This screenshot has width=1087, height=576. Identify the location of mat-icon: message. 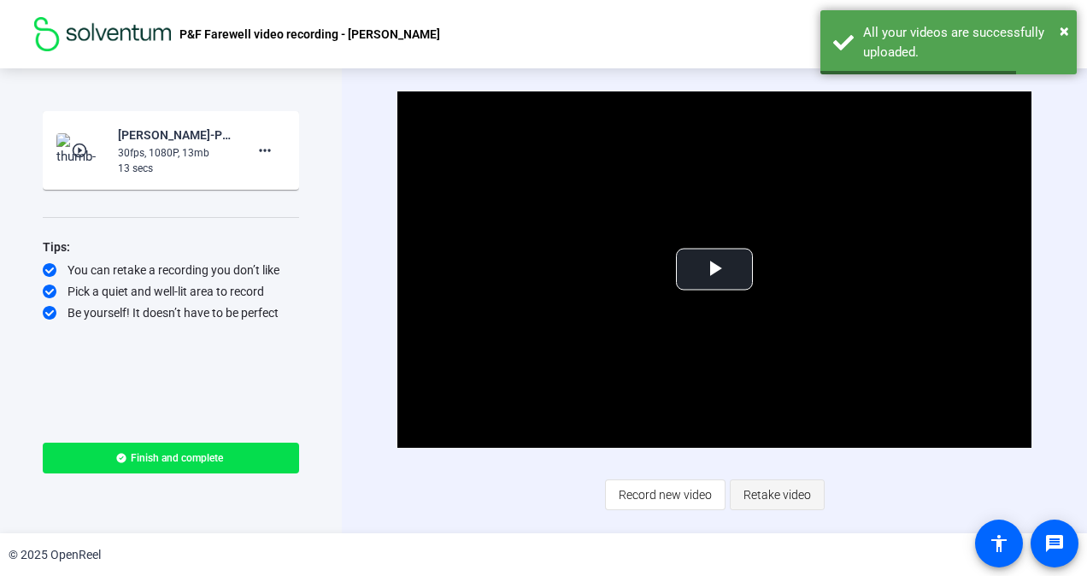
(1055, 544).